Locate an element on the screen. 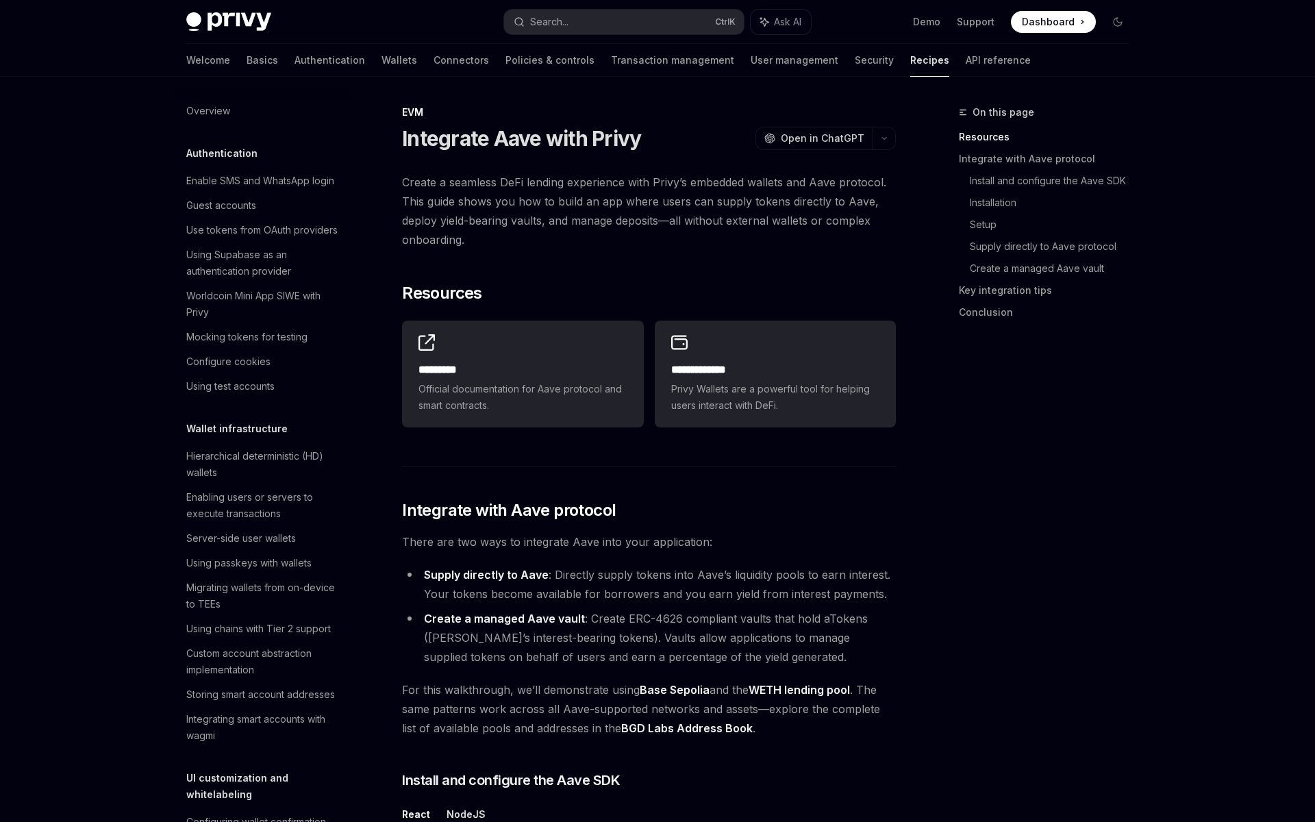 This screenshot has width=1315, height=822. a: Transaction management is located at coordinates (672, 60).